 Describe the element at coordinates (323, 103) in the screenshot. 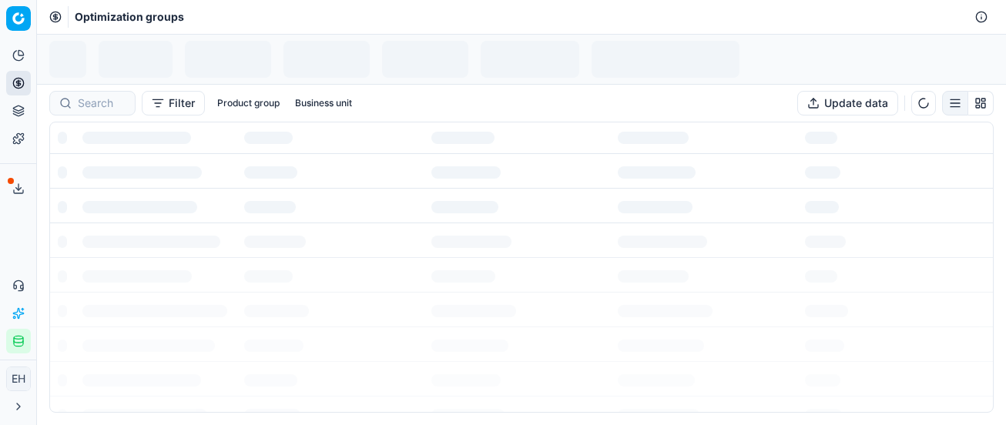

I see `button: Business unit` at that location.